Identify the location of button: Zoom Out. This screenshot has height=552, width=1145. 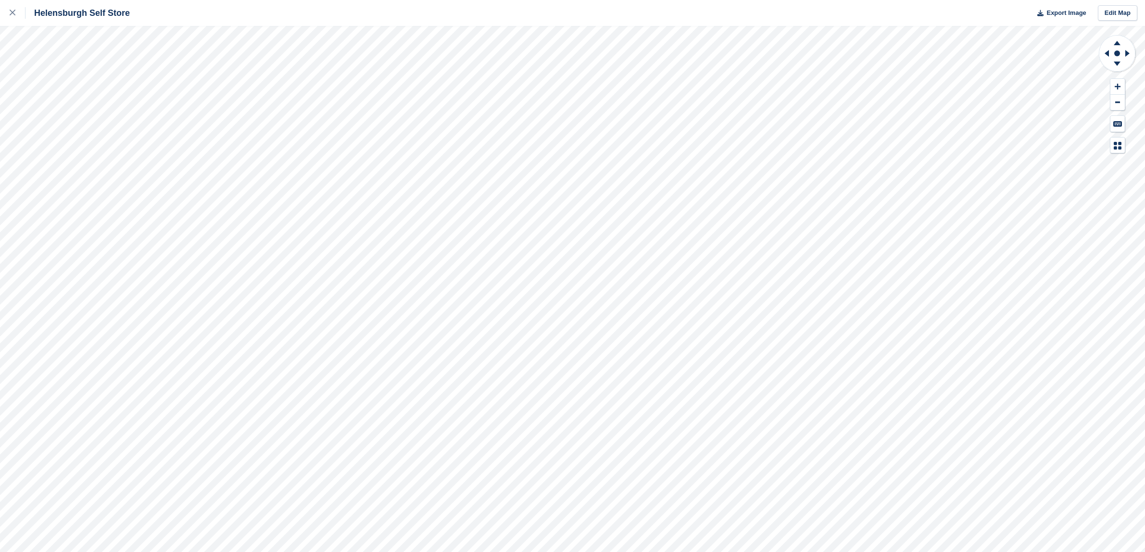
(1117, 102).